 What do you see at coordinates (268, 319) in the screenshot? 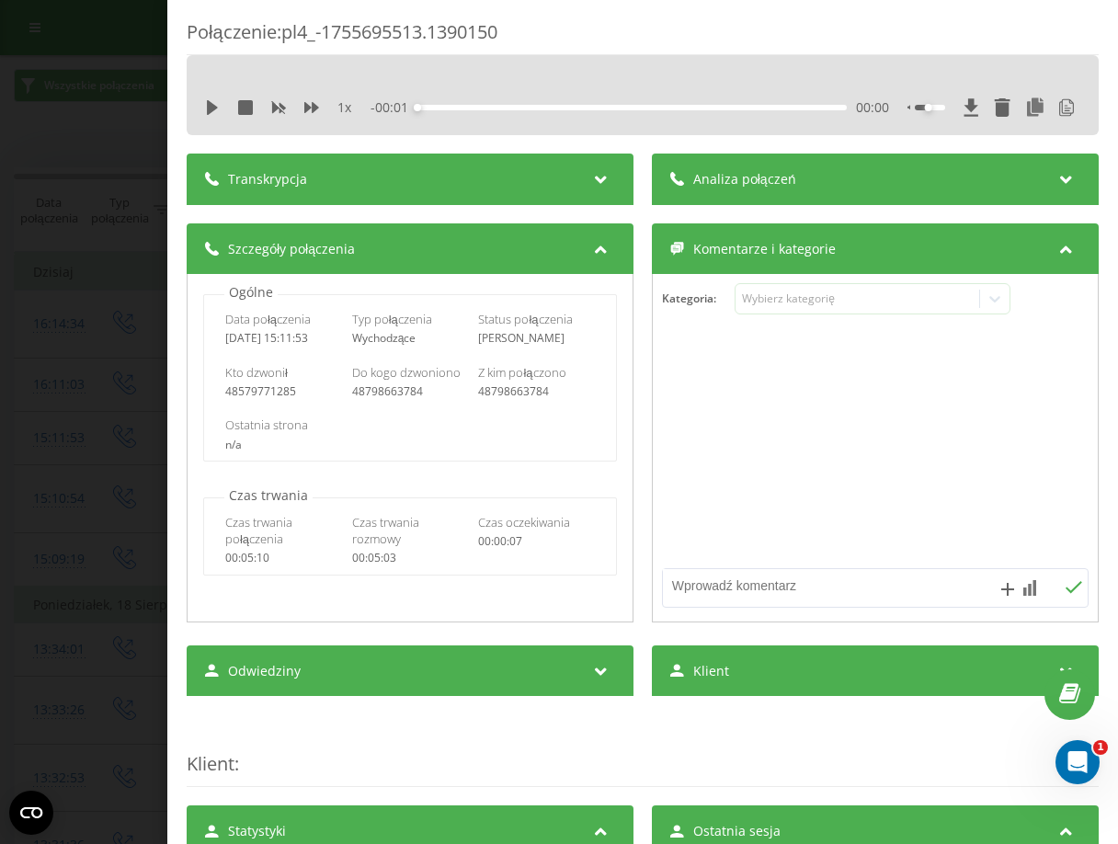
I see `span: Data połączenia` at bounding box center [268, 319].